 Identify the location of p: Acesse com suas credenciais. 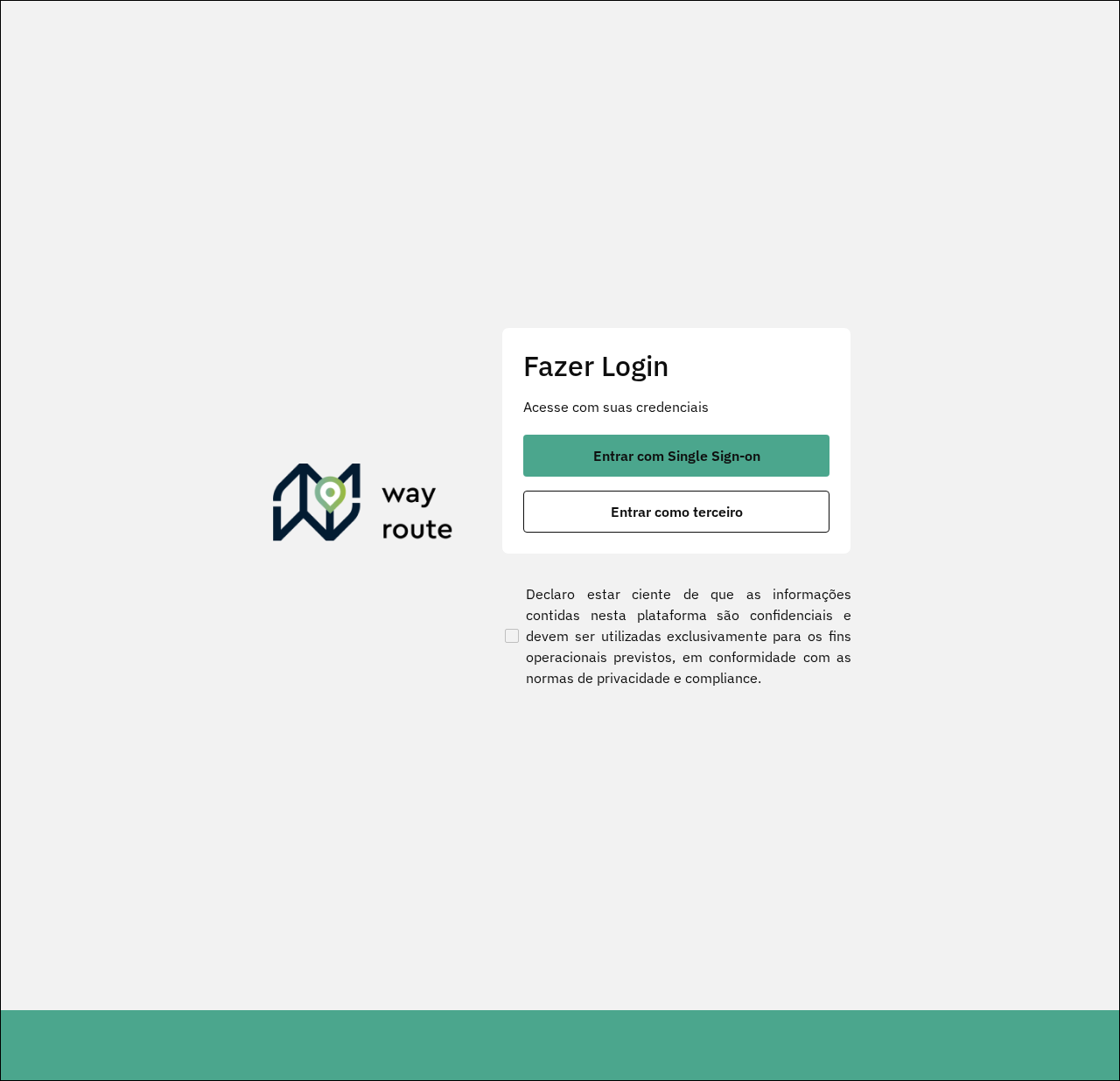
(676, 407).